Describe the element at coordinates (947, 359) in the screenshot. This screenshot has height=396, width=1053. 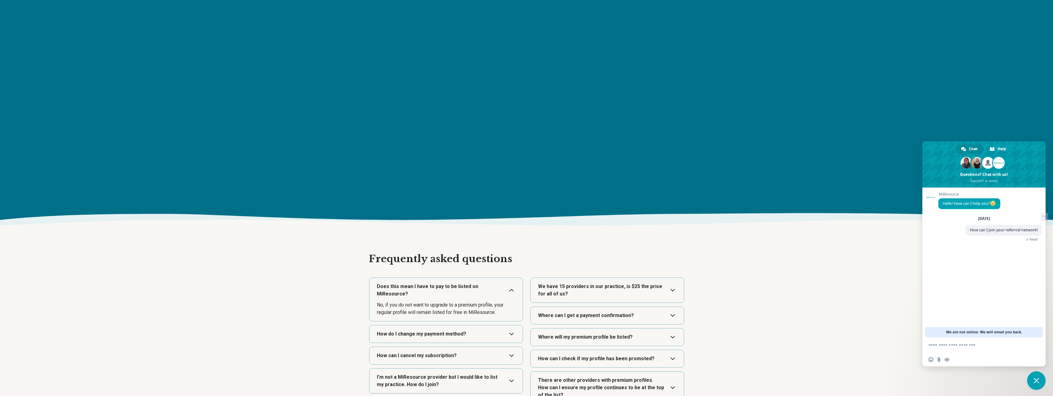
I see `span: Audio message` at that location.